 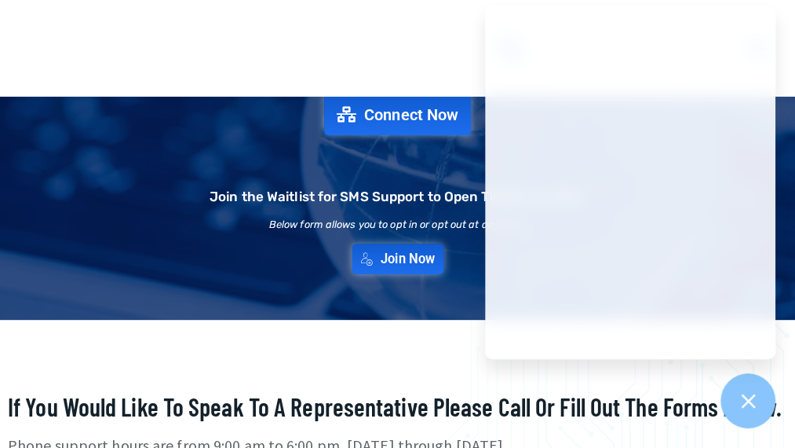 What do you see at coordinates (397, 407) in the screenshot?
I see `h2: If you would like to speak to a representative please call or fill out the forms below.` at bounding box center [397, 407].